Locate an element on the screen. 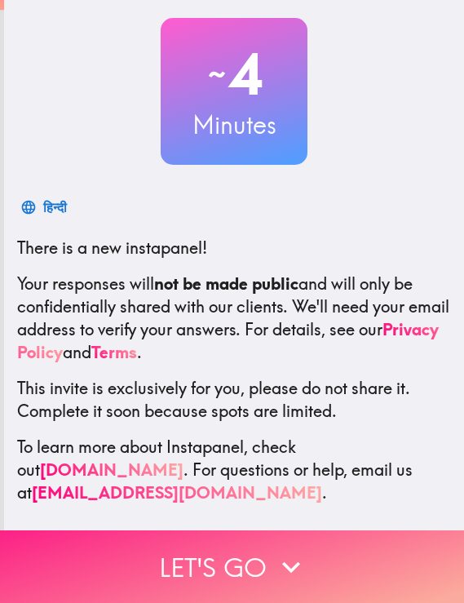 The width and height of the screenshot is (464, 603). a: Privacy Policy is located at coordinates (228, 340).